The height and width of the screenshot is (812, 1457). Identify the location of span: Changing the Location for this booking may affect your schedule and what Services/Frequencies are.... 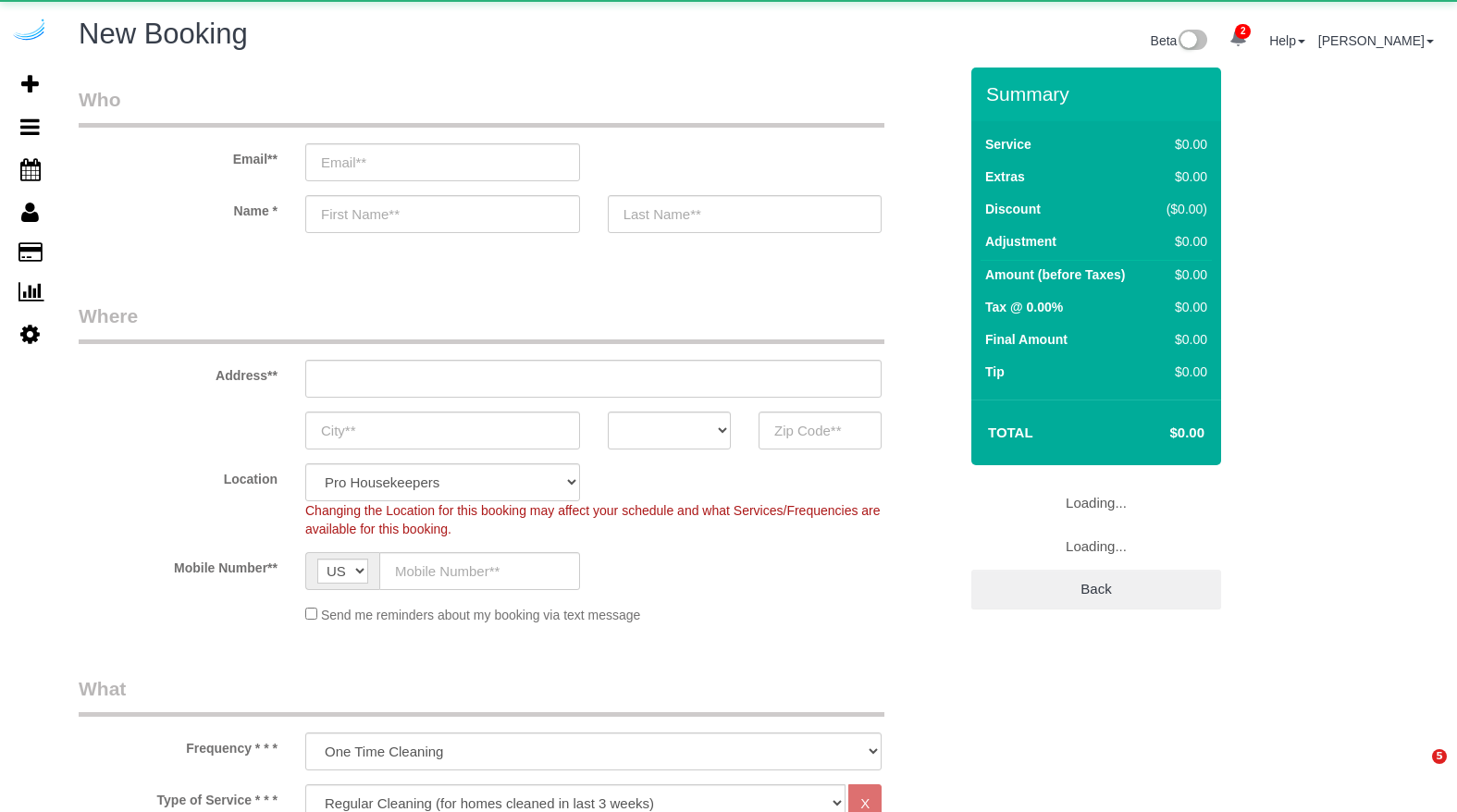
(593, 520).